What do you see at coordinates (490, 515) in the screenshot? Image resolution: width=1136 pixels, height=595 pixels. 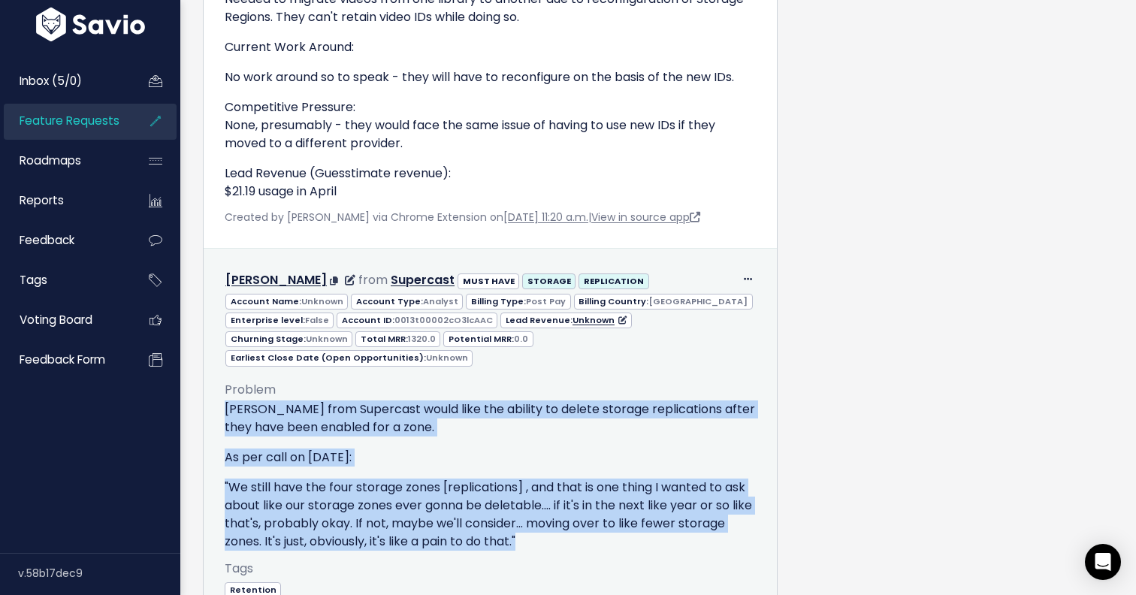 I see `p: "We still have the four storage zones [replications] , and that is one thing I wanted to ask abou...` at bounding box center [490, 515].